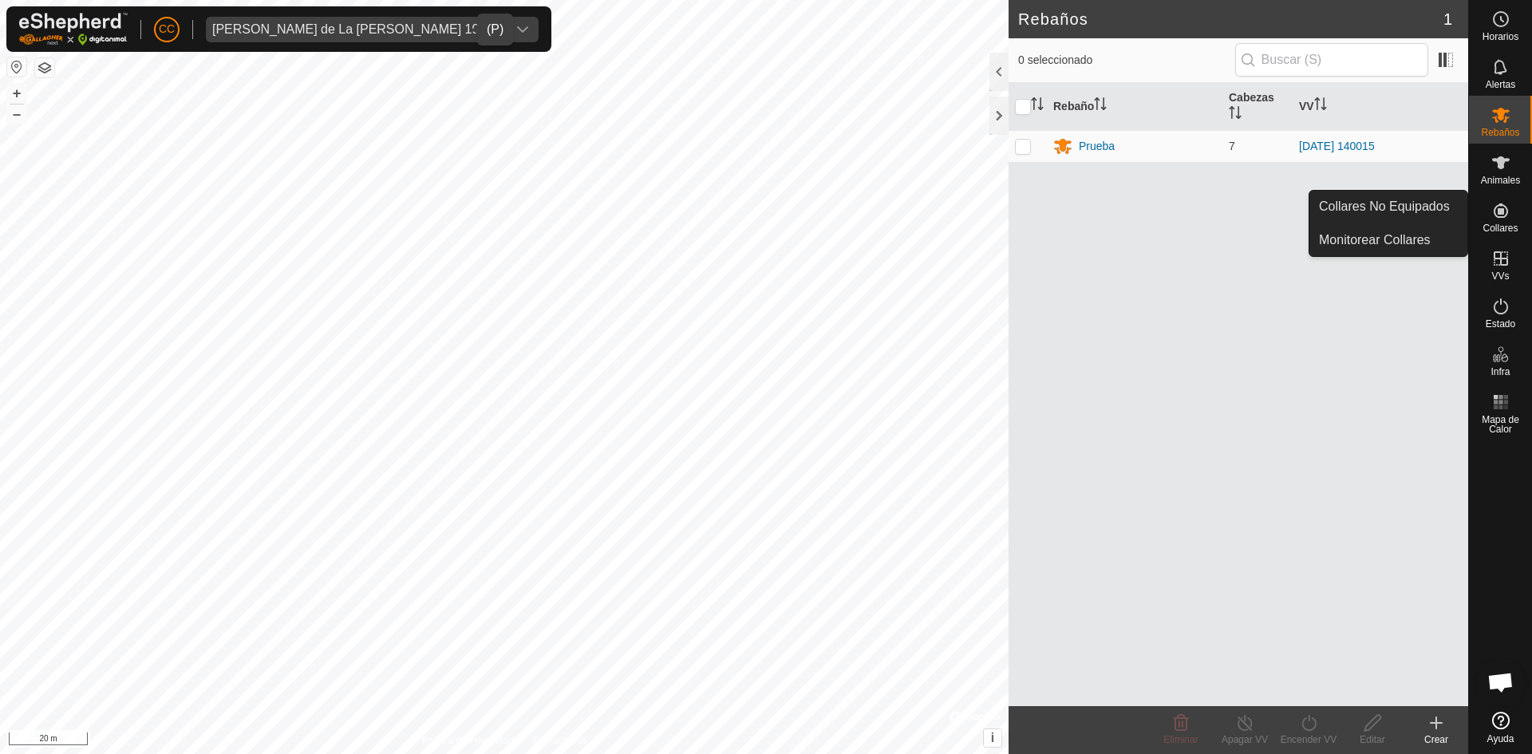 The image size is (1532, 754). I want to click on span: 1, so click(1447, 19).